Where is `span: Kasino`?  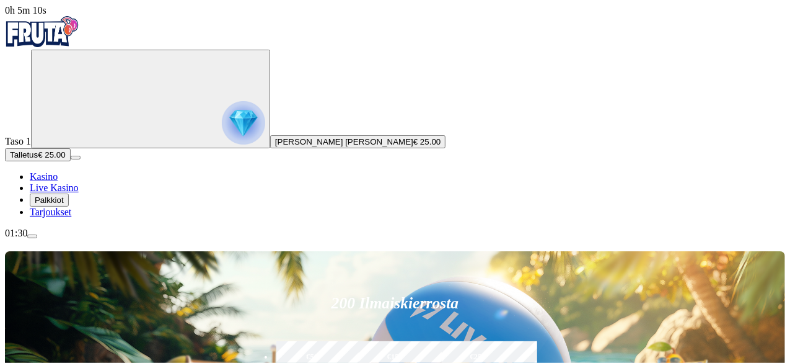 span: Kasino is located at coordinates (43, 176).